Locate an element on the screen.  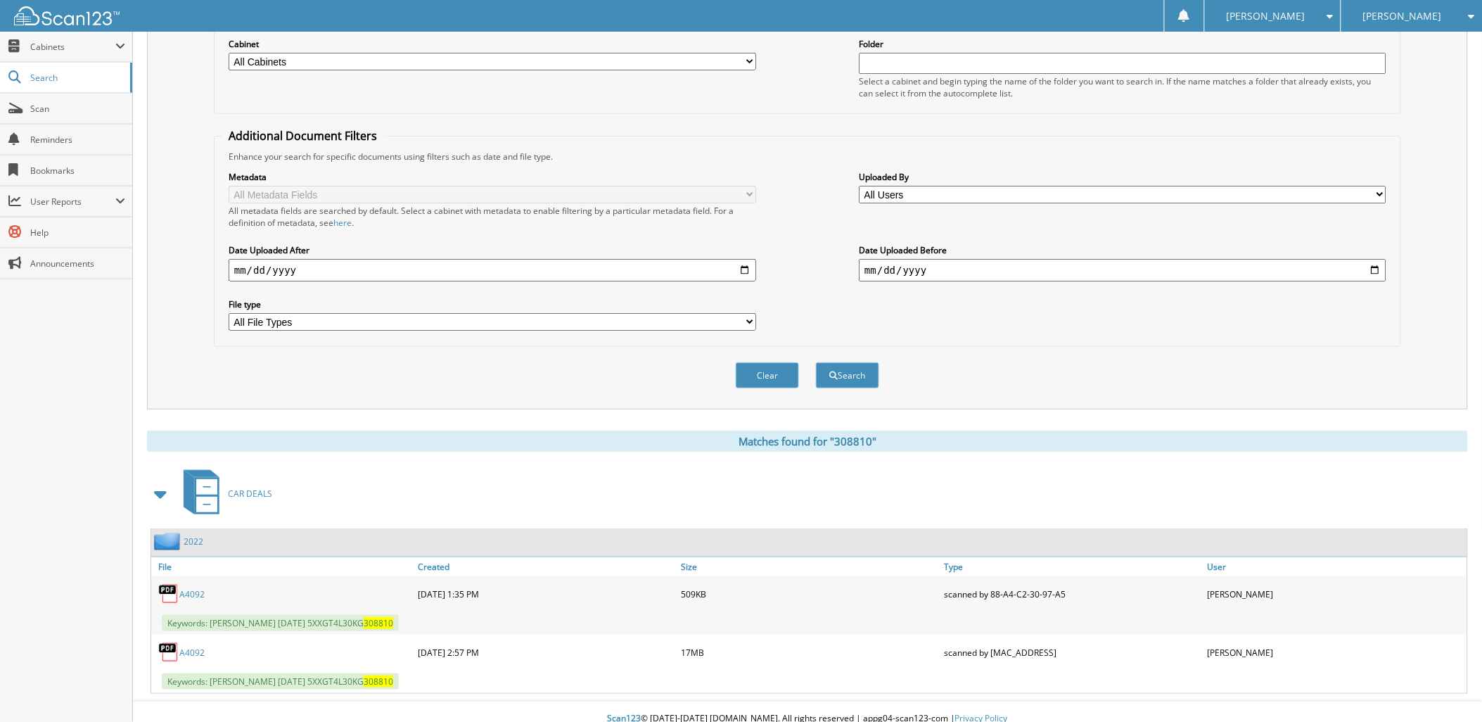
label: Metadata is located at coordinates (492, 177).